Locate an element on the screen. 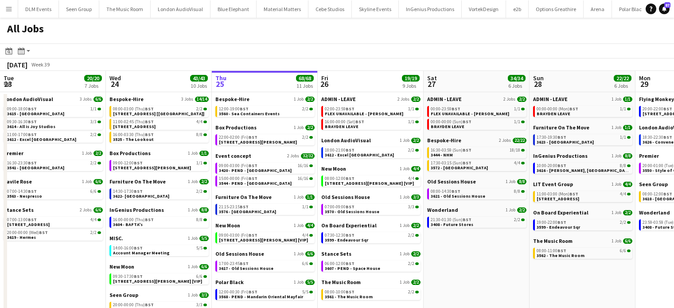 The height and width of the screenshot is (308, 674). a: Stance Sets2 Jobs6/6 is located at coordinates (53, 210).